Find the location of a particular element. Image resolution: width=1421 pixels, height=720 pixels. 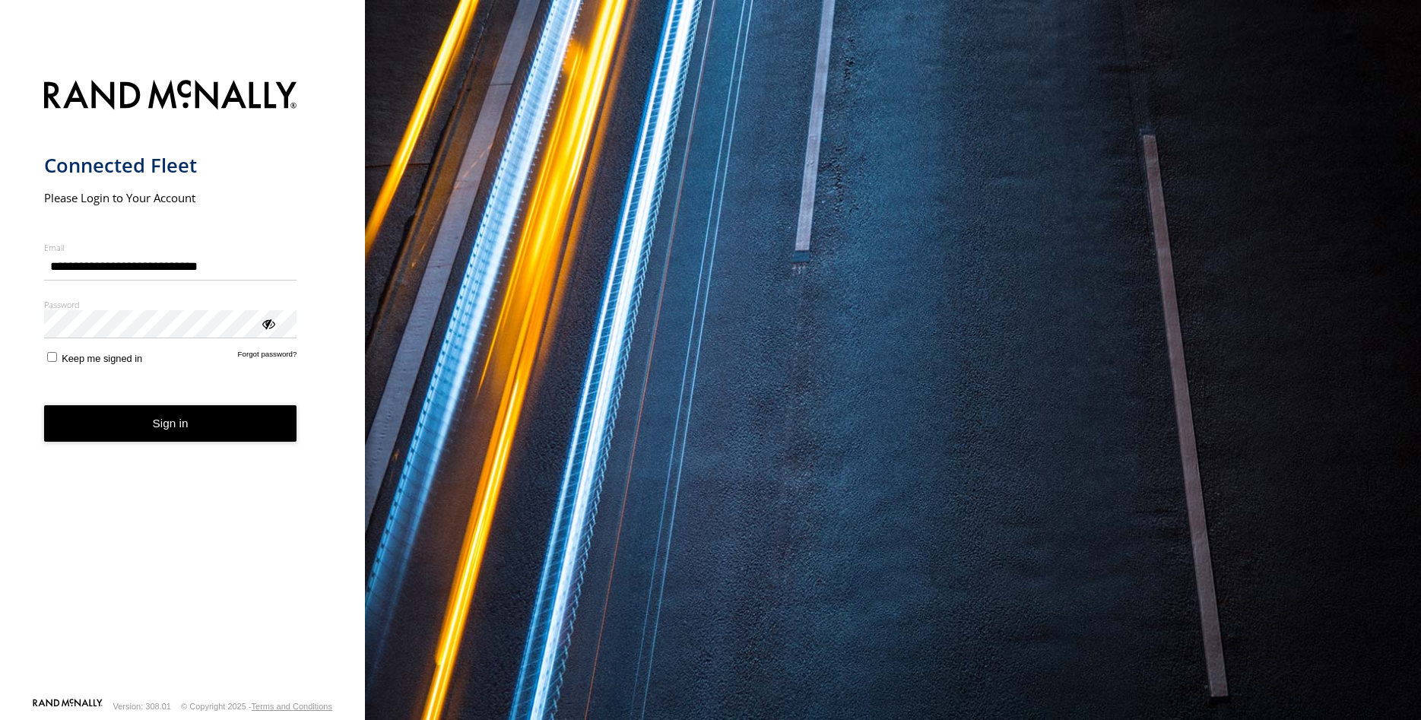

form: main is located at coordinates (183, 384).